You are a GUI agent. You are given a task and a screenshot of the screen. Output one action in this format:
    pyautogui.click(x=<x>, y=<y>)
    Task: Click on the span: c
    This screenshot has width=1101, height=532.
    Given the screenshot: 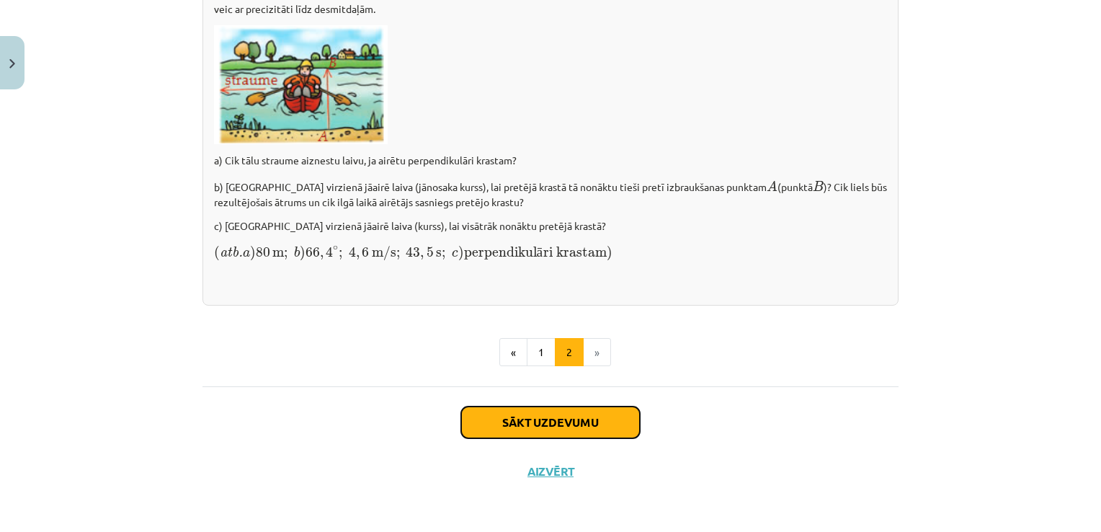 What is the action you would take?
    pyautogui.click(x=455, y=254)
    